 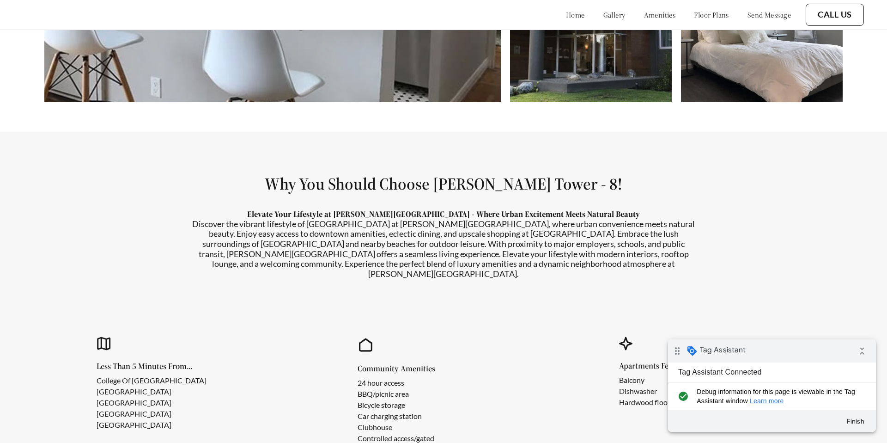 I want to click on li: Clubhouse, so click(x=396, y=427).